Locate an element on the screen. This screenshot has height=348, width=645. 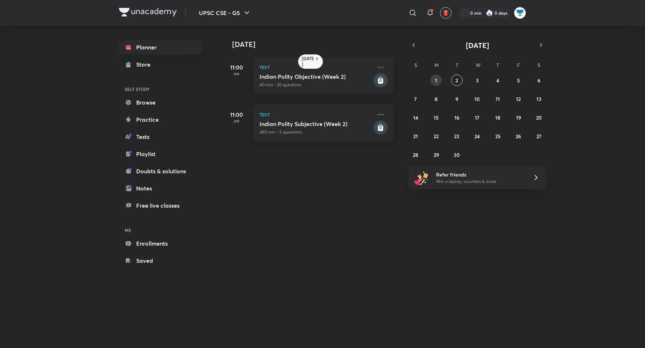
button: September 2, 2025 is located at coordinates (457, 80).